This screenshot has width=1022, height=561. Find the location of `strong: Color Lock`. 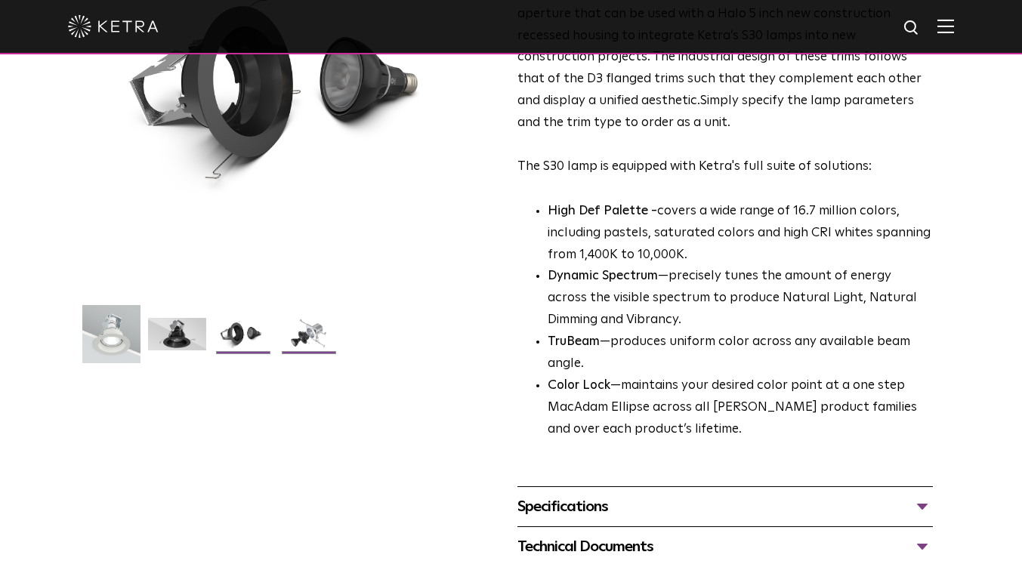

strong: Color Lock is located at coordinates (579, 385).